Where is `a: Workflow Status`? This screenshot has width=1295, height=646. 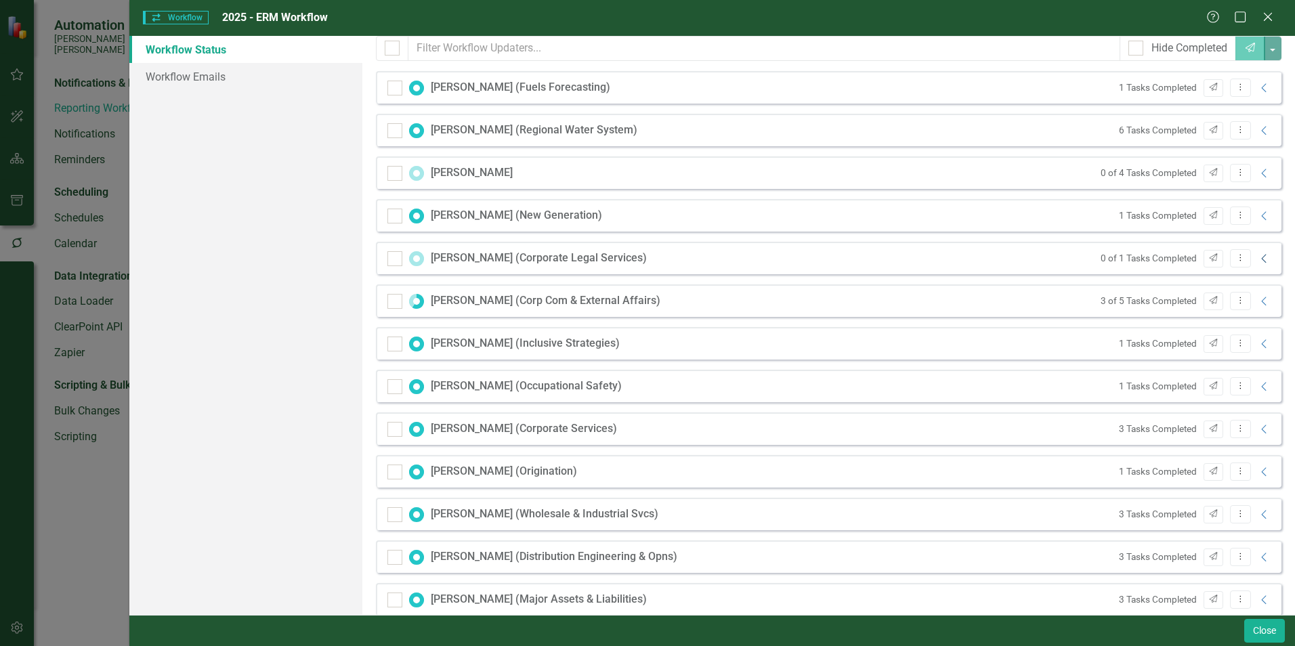
a: Workflow Status is located at coordinates (246, 49).